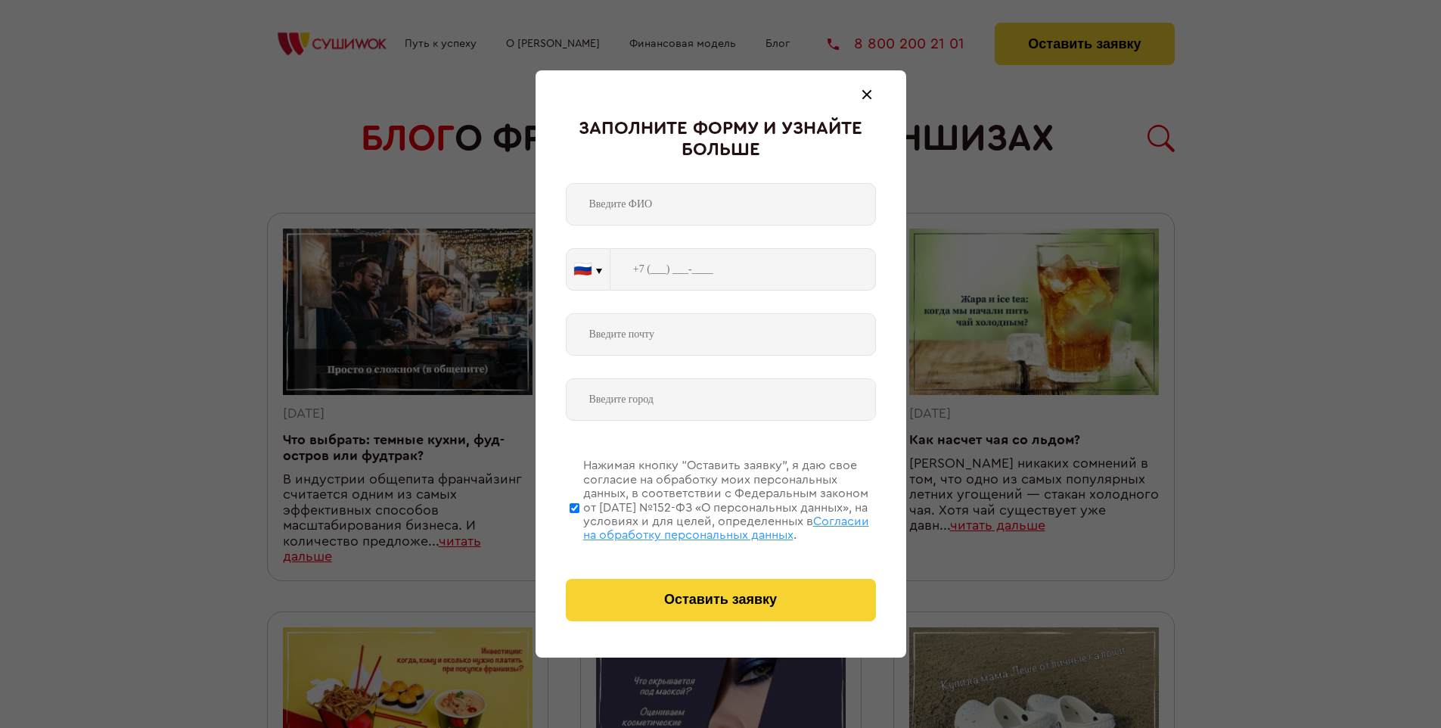 This screenshot has height=728, width=1441. What do you see at coordinates (721, 139) in the screenshot?
I see `div: Заполните форму и узнайте больше` at bounding box center [721, 139].